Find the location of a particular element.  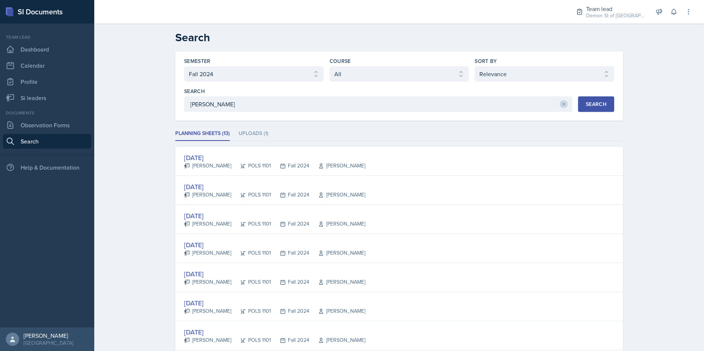

div: Documents is located at coordinates (47, 113).